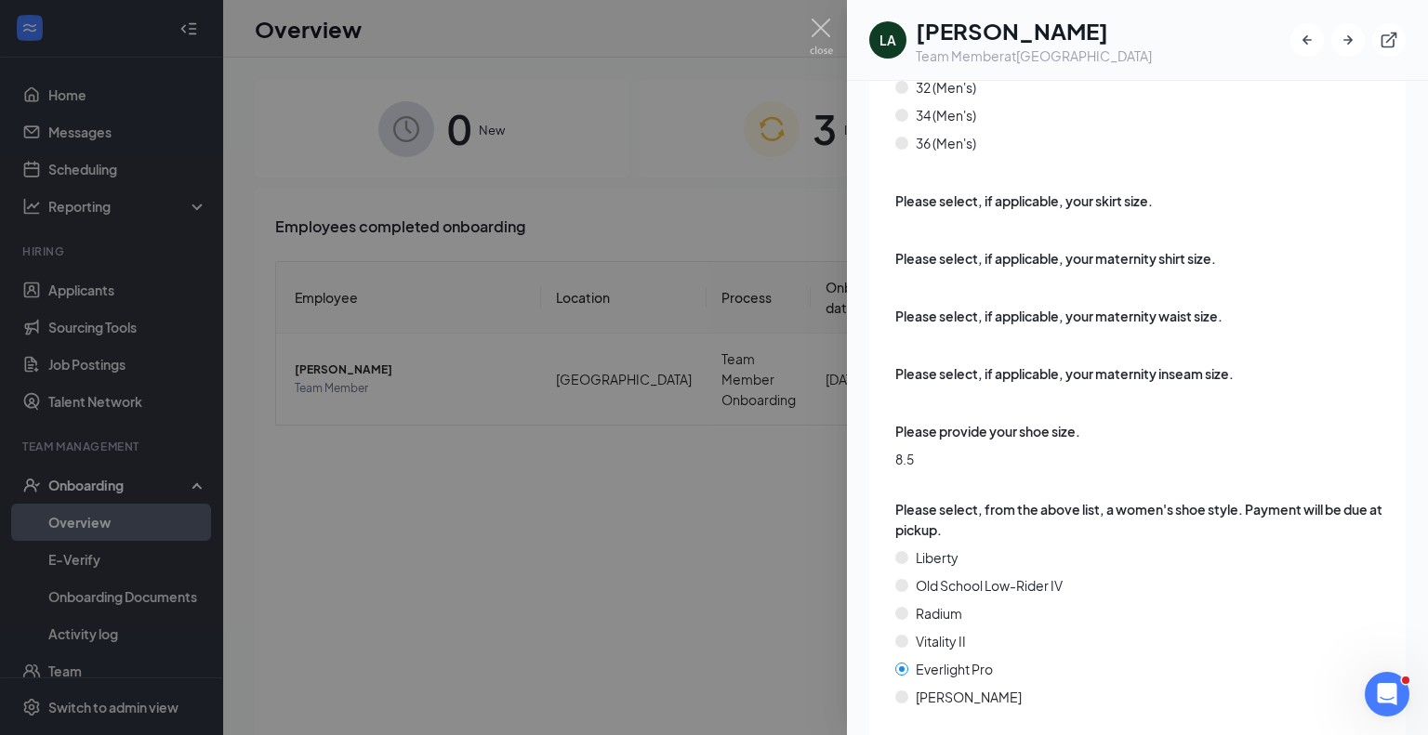  I want to click on span: Everlight Pro, so click(954, 669).